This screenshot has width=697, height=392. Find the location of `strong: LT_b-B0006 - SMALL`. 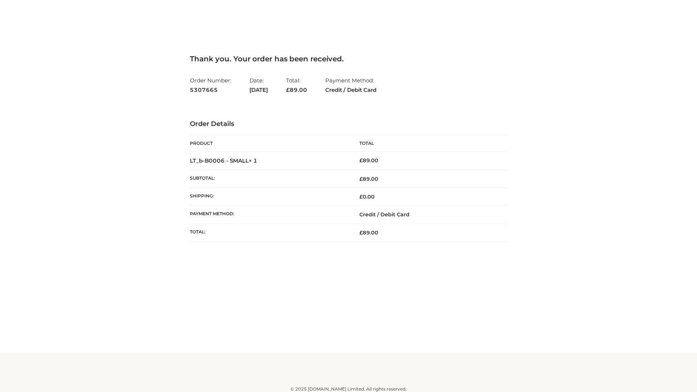

strong: LT_b-B0006 - SMALL is located at coordinates (224, 160).